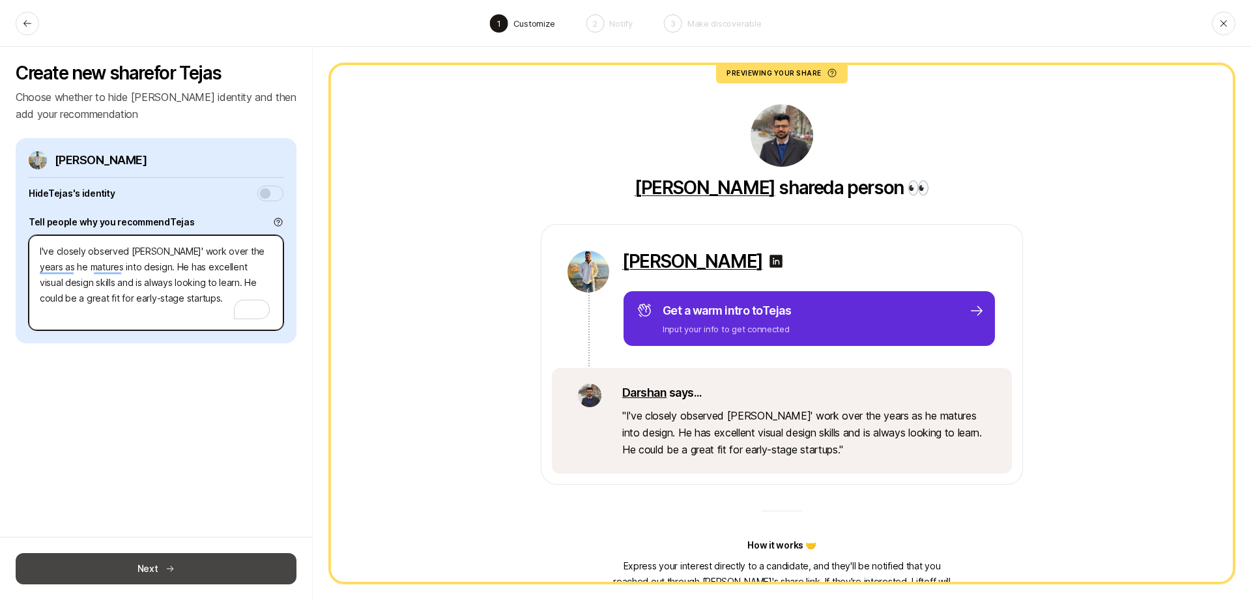 Image resolution: width=1251 pixels, height=600 pixels. Describe the element at coordinates (111, 222) in the screenshot. I see `label: Tell people why you recommend Tejas` at that location.